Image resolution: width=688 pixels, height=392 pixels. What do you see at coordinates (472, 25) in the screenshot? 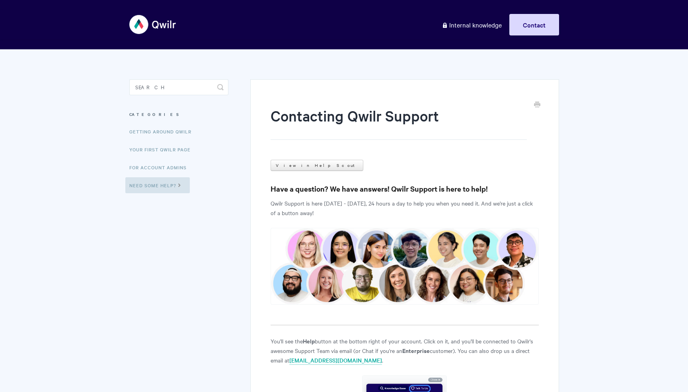
I see `a: Internal knowledge` at bounding box center [472, 25].